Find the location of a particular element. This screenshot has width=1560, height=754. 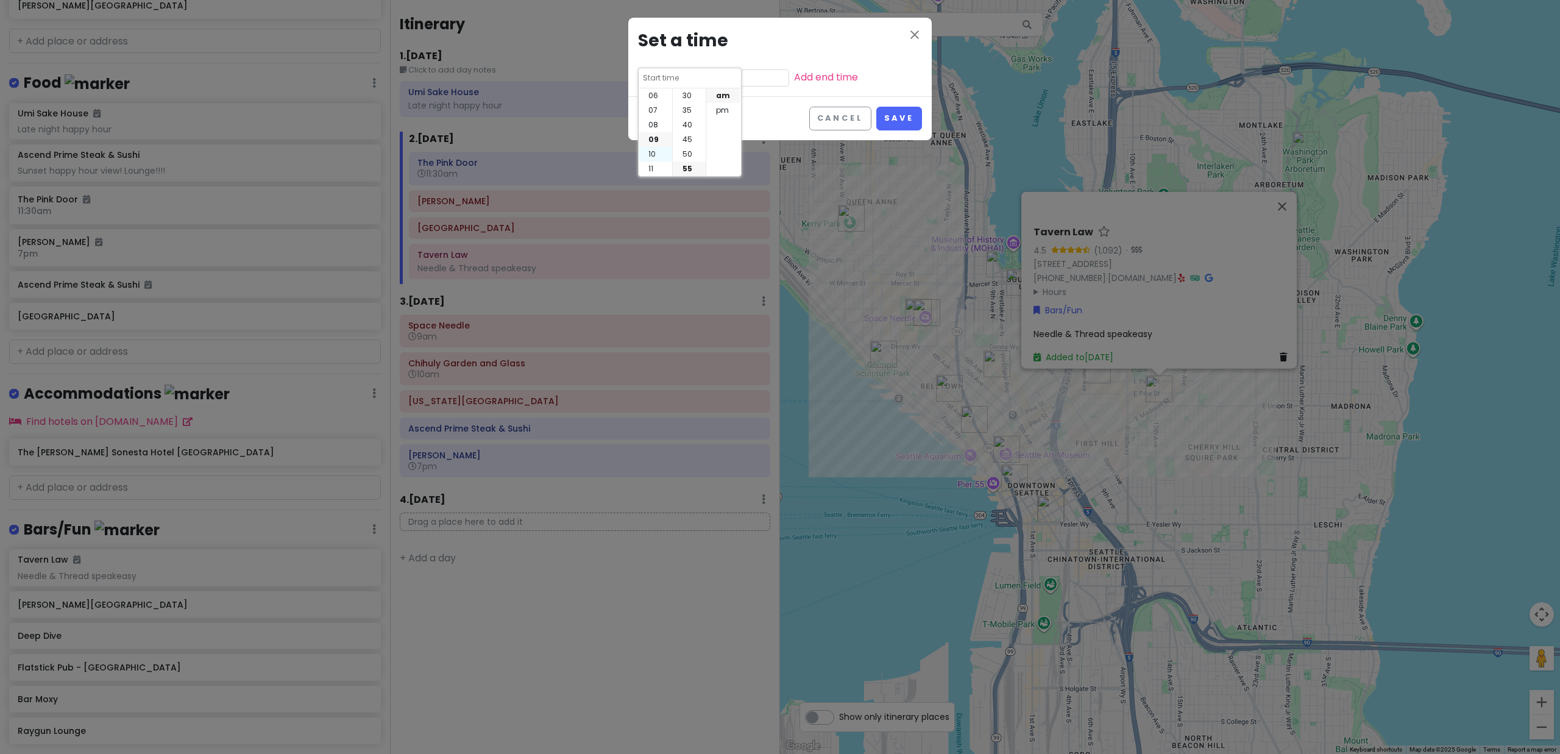

li: 35 is located at coordinates (689, 110).